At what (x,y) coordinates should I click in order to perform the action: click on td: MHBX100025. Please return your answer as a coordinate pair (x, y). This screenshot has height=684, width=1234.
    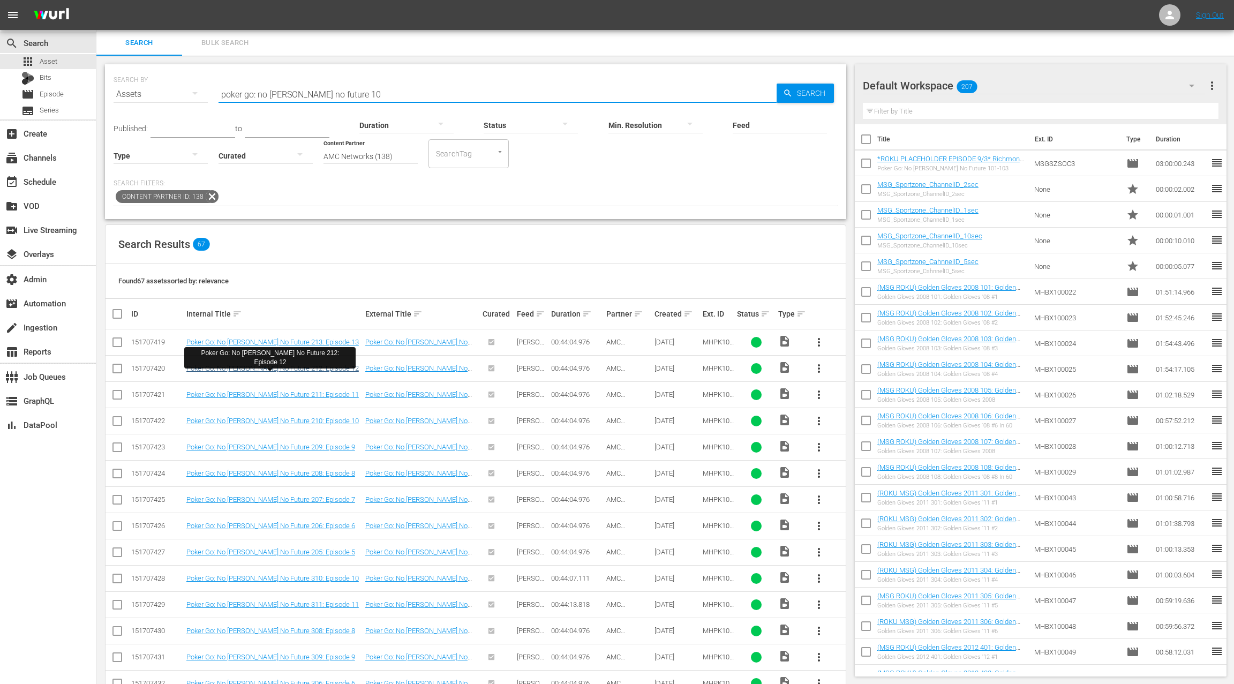
    Looking at the image, I should click on (1076, 369).